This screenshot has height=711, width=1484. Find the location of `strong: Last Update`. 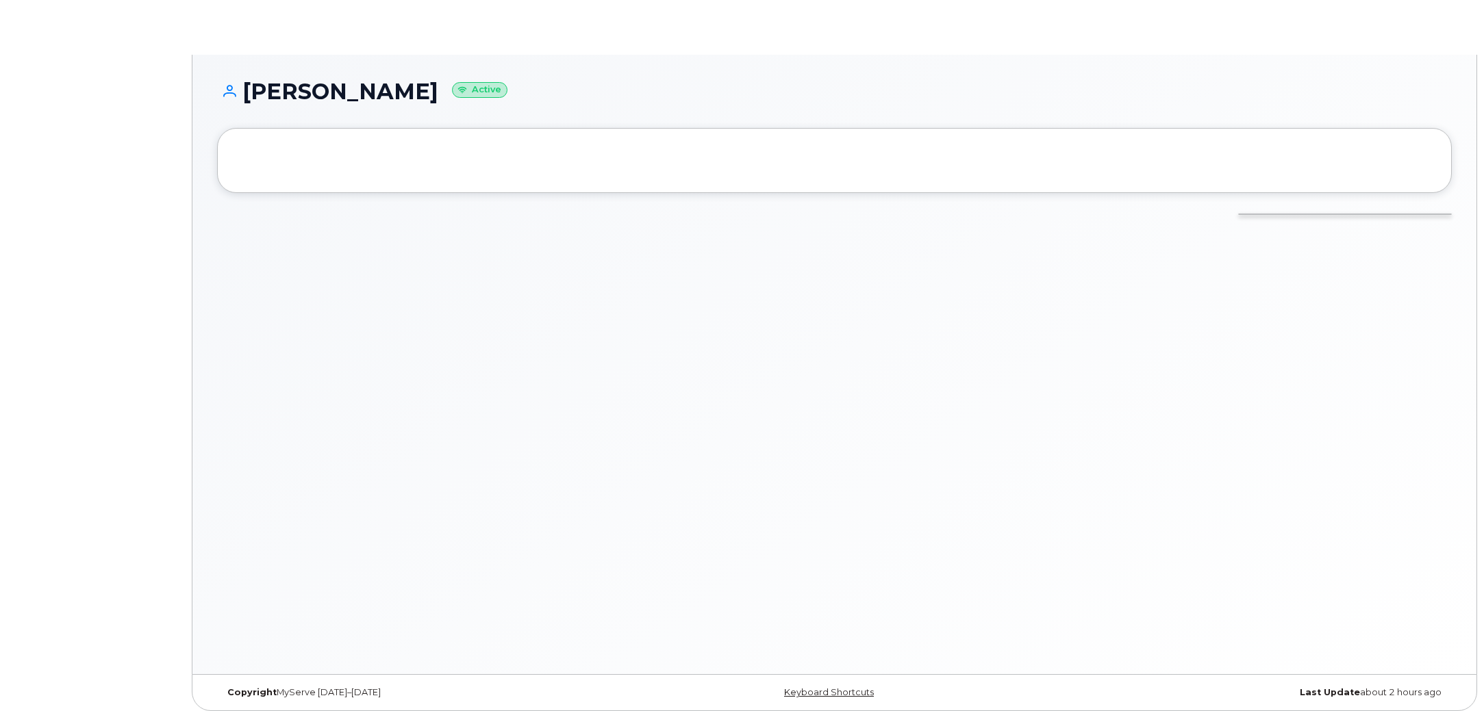

strong: Last Update is located at coordinates (1330, 692).